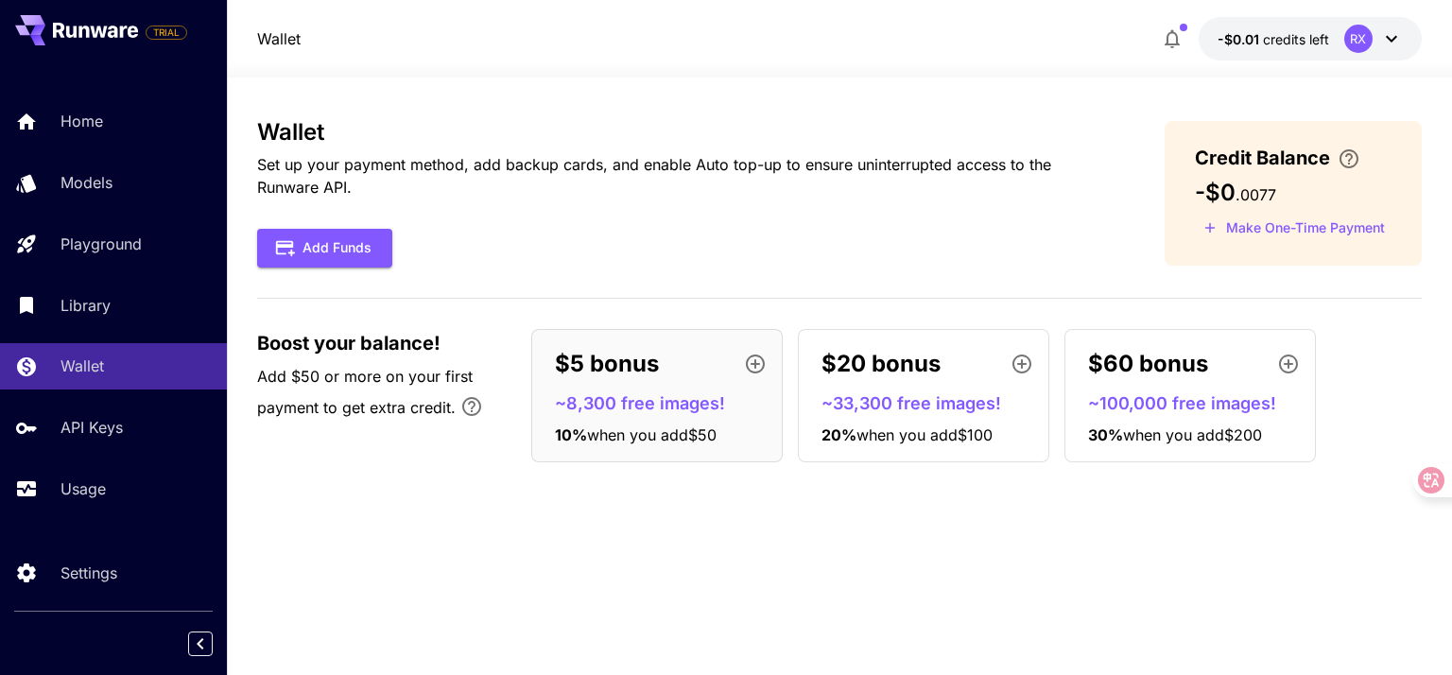 This screenshot has width=1452, height=675. Describe the element at coordinates (680, 176) in the screenshot. I see `p: Set up your payment method, add backup cards, and enable Auto top-up to ensure uninterrupted acce...` at that location.